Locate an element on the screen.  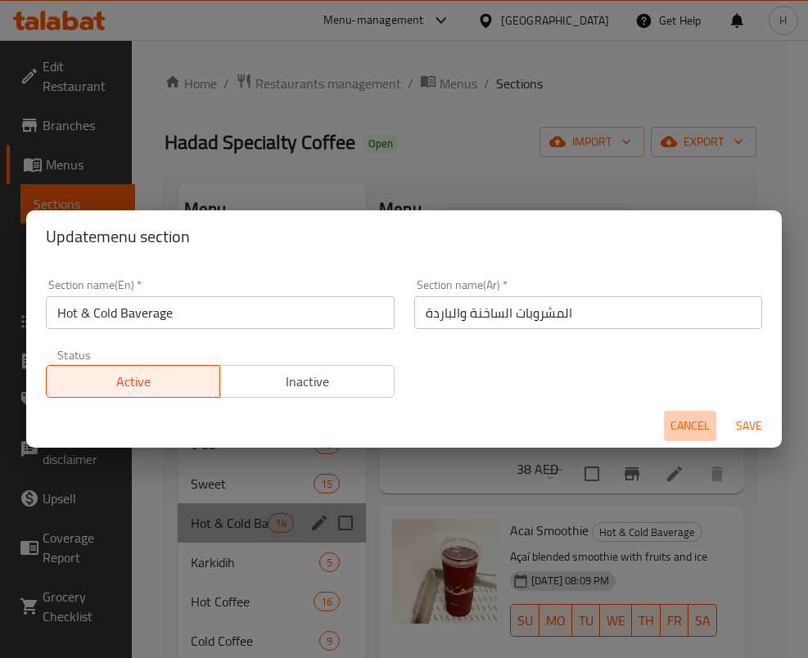
button: Active is located at coordinates (133, 381).